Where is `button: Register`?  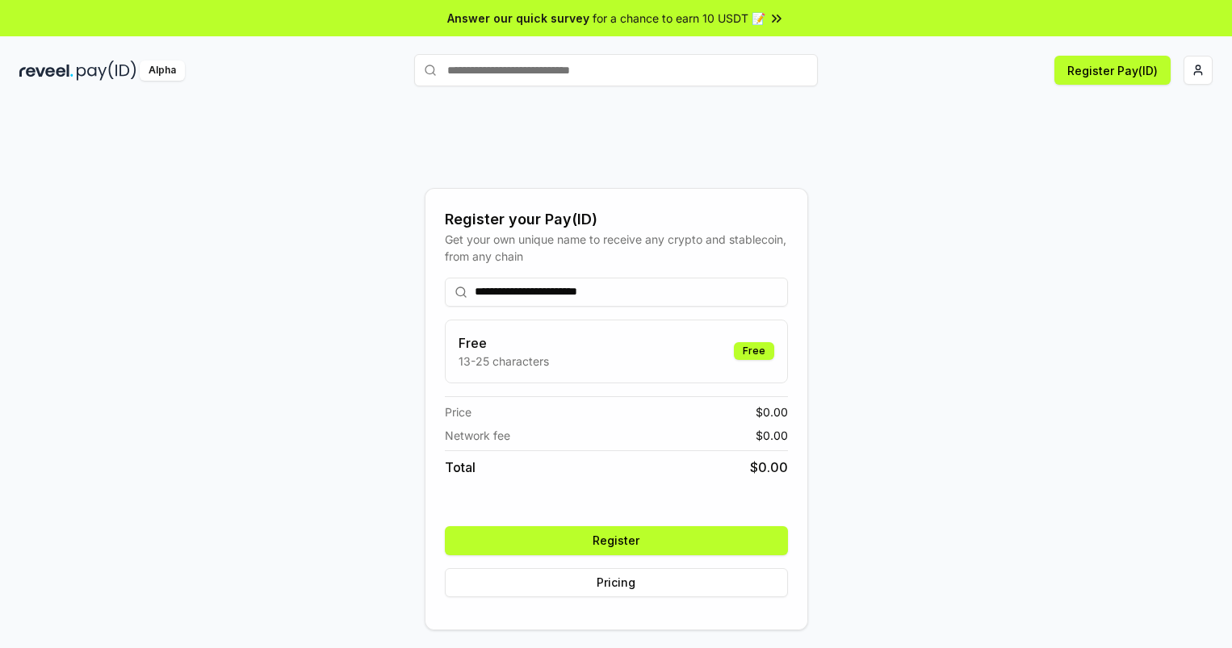
button: Register is located at coordinates (616, 541).